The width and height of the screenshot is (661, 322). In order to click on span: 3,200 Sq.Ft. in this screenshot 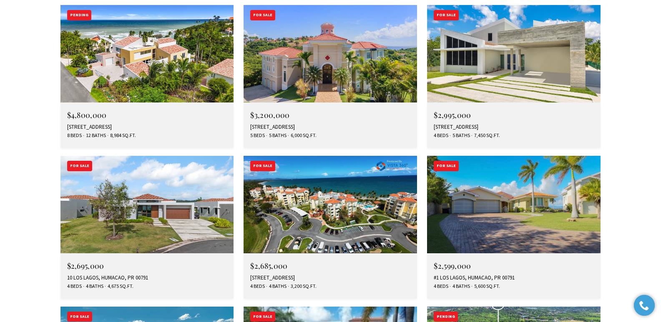, I will do `click(302, 286)`.